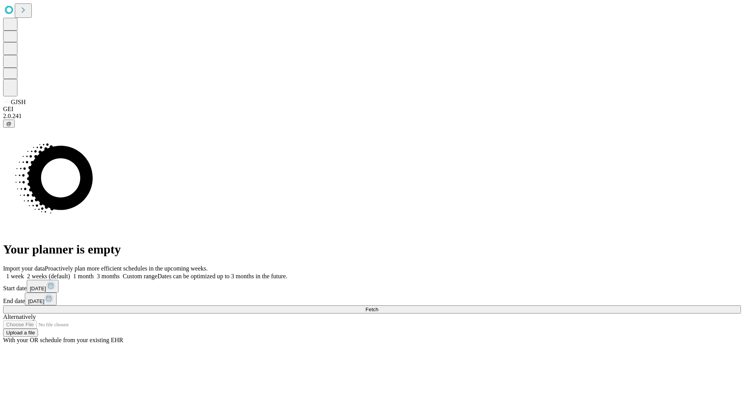 Image resolution: width=744 pixels, height=418 pixels. I want to click on h1: Your planner is empty, so click(372, 249).